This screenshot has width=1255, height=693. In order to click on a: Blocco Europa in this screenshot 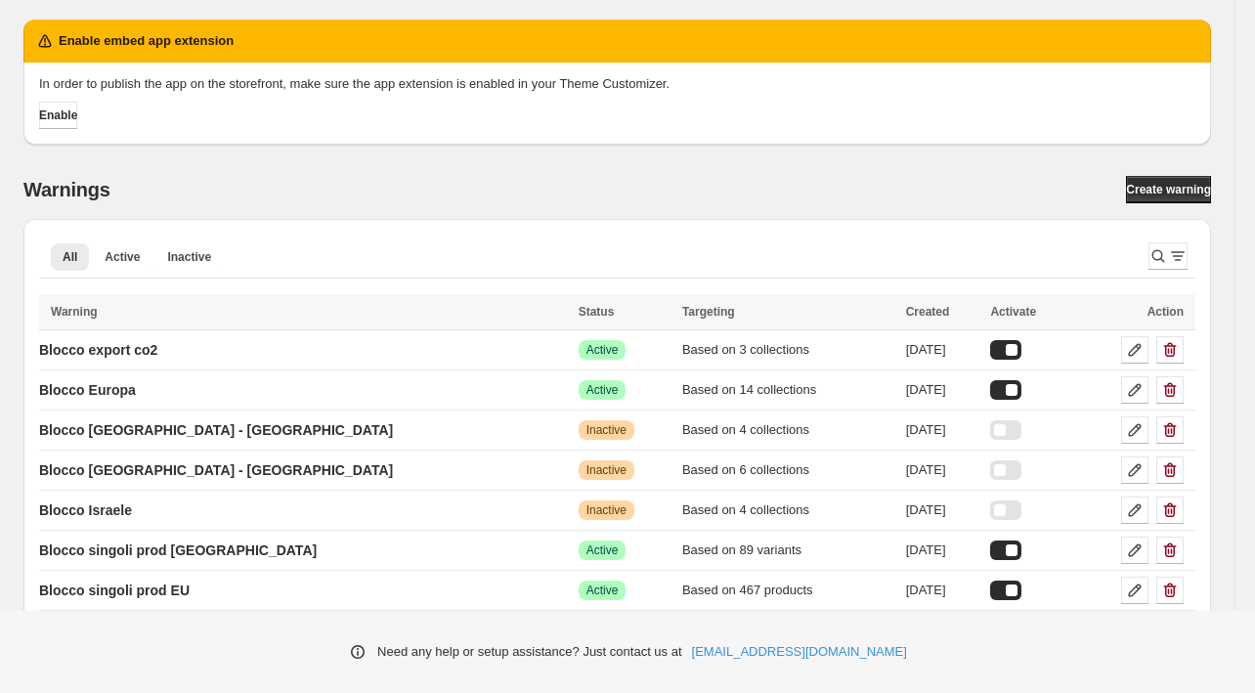, I will do `click(87, 390)`.